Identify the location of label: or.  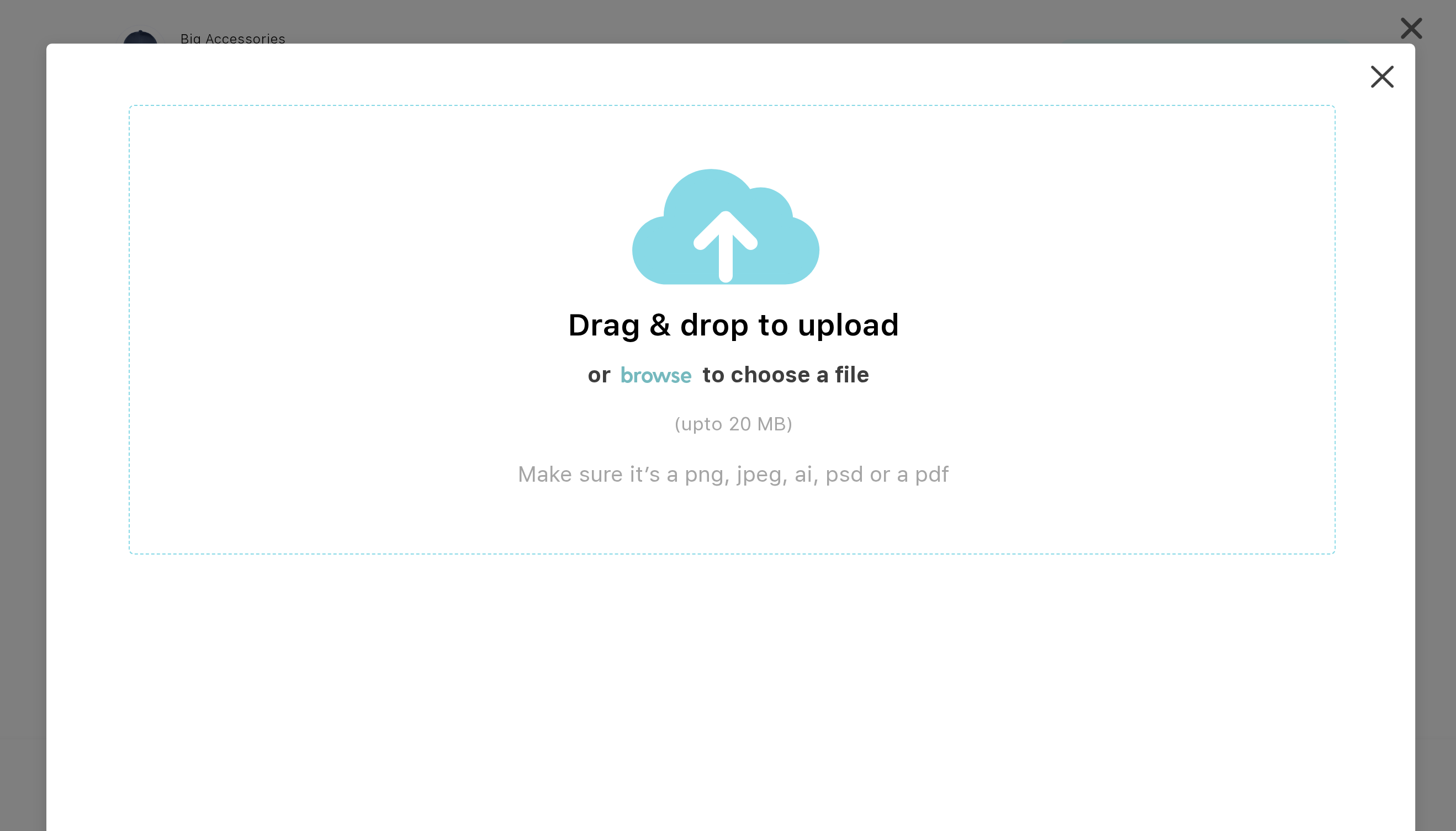
(599, 374).